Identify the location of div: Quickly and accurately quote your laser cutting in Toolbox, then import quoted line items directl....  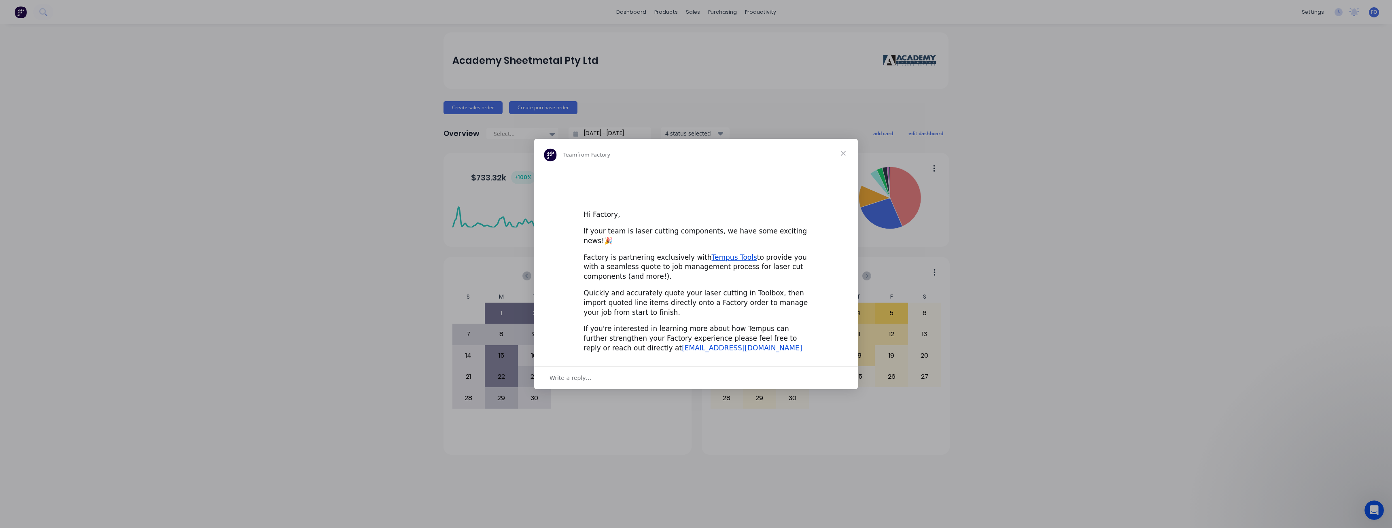
(696, 303).